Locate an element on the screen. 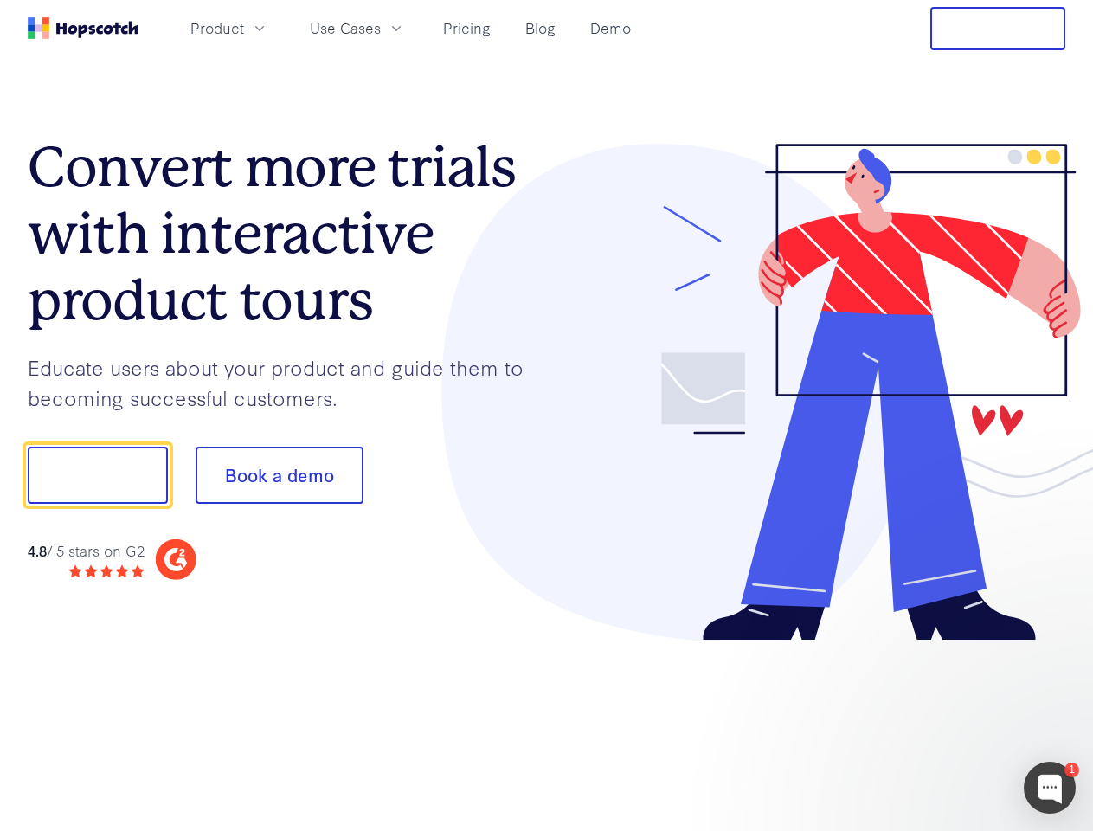  a: Pricing is located at coordinates (466, 28).